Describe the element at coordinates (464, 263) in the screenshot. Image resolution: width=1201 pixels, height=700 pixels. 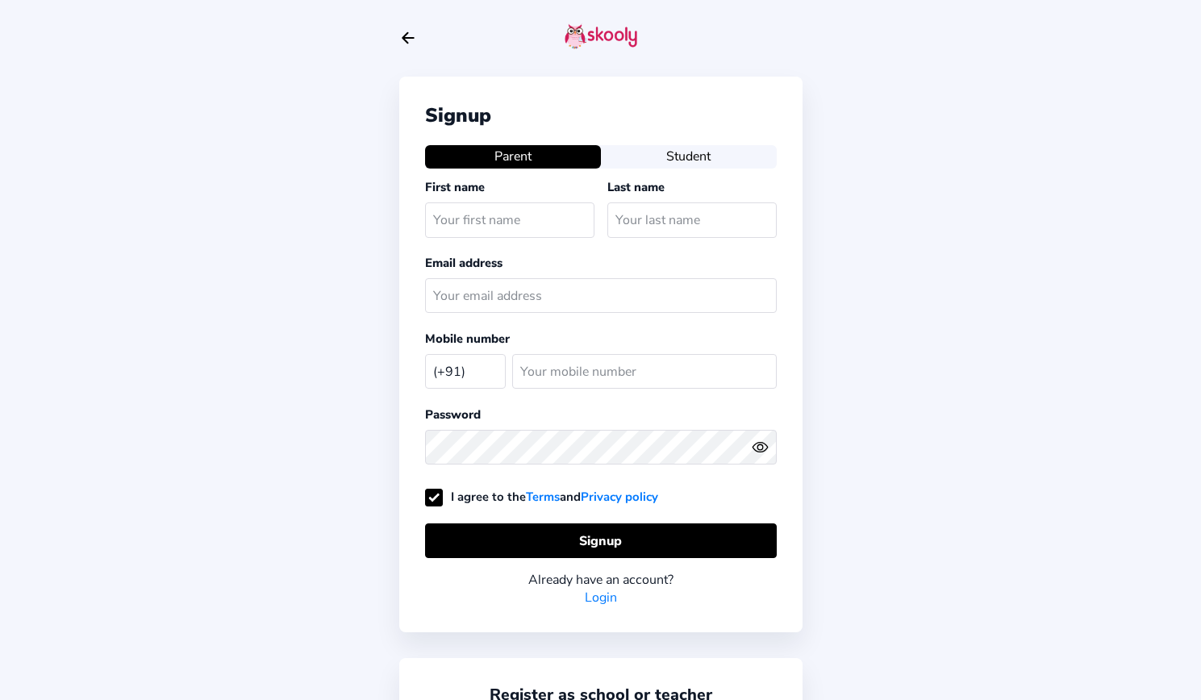
I see `label: Email address` at that location.